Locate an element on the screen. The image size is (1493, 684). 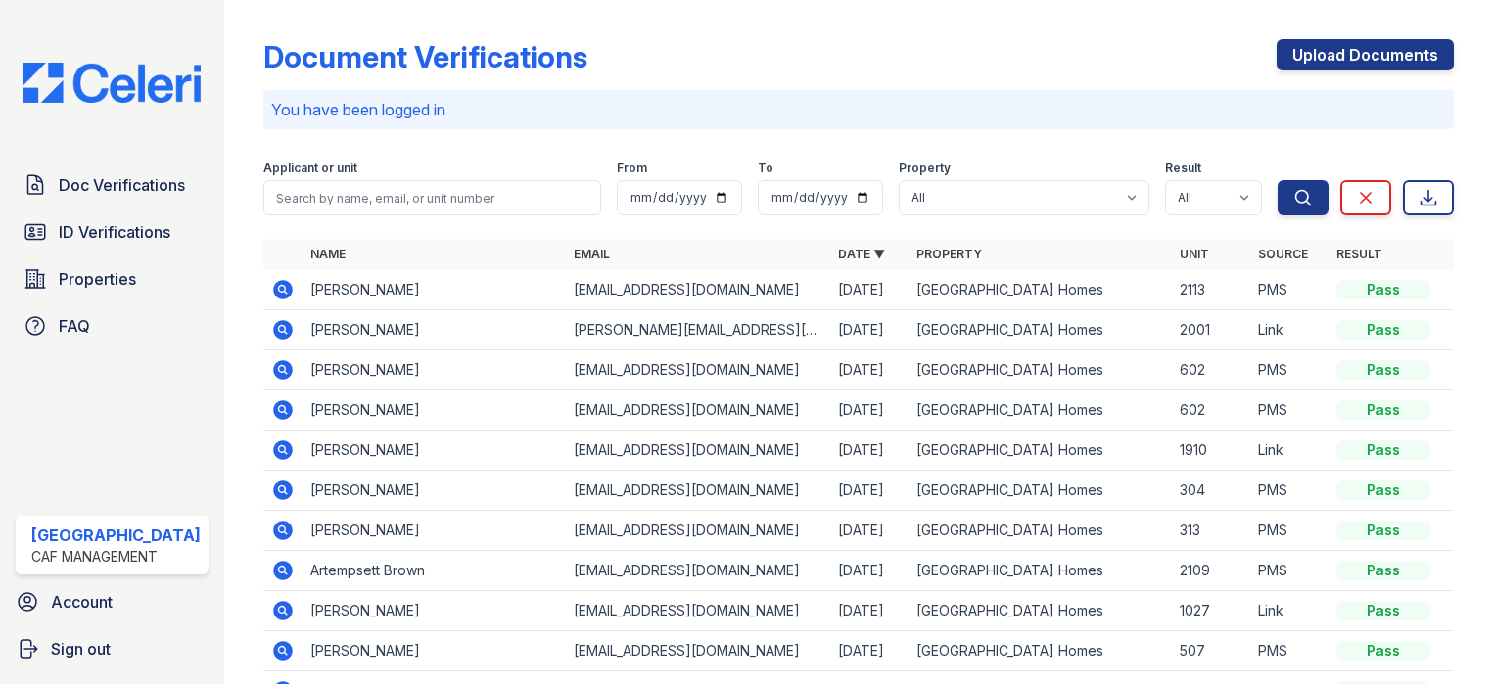
td: 313 is located at coordinates (1211, 531).